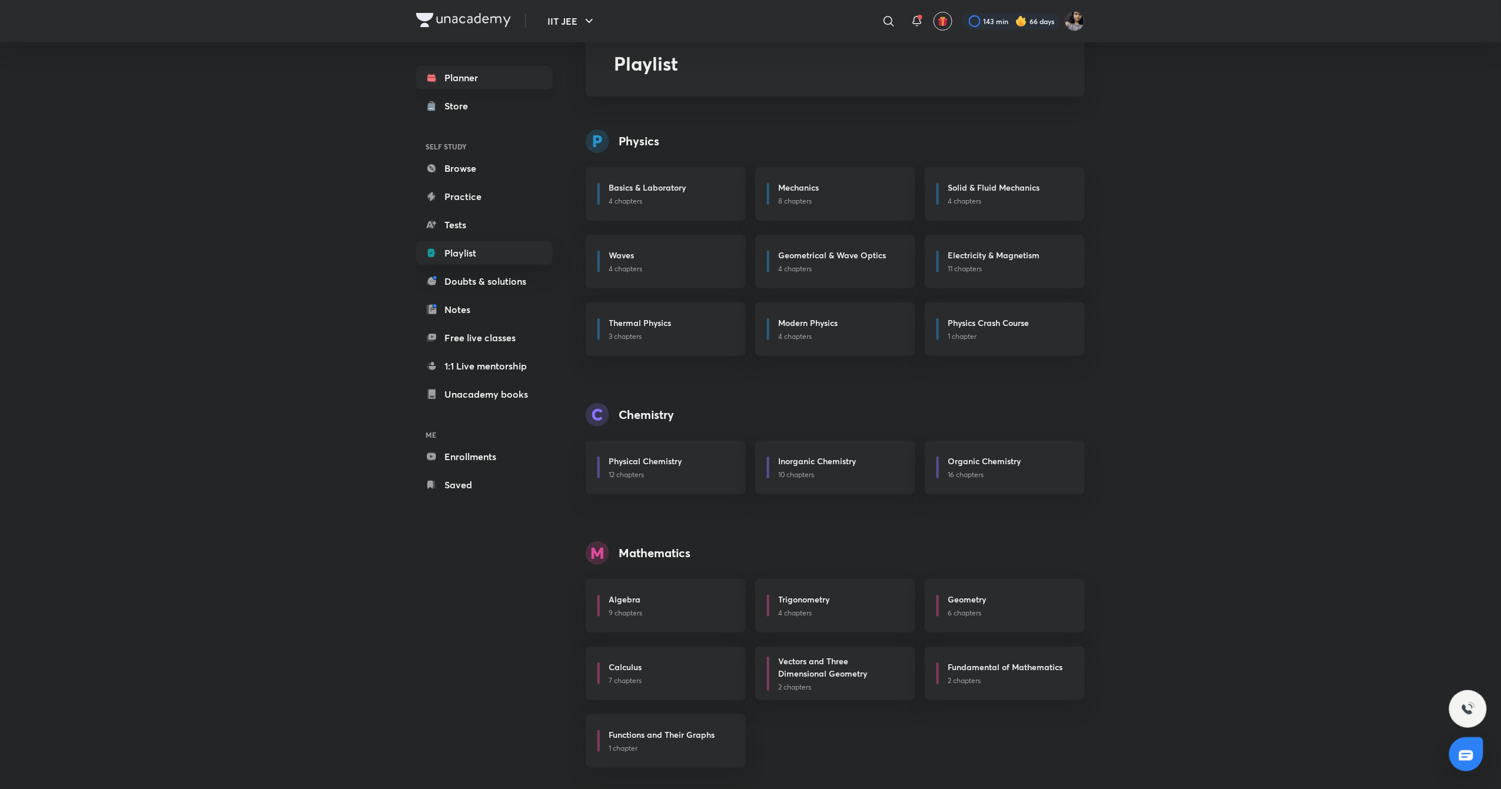 This screenshot has width=1501, height=789. What do you see at coordinates (484, 338) in the screenshot?
I see `a: Free live classes` at bounding box center [484, 338].